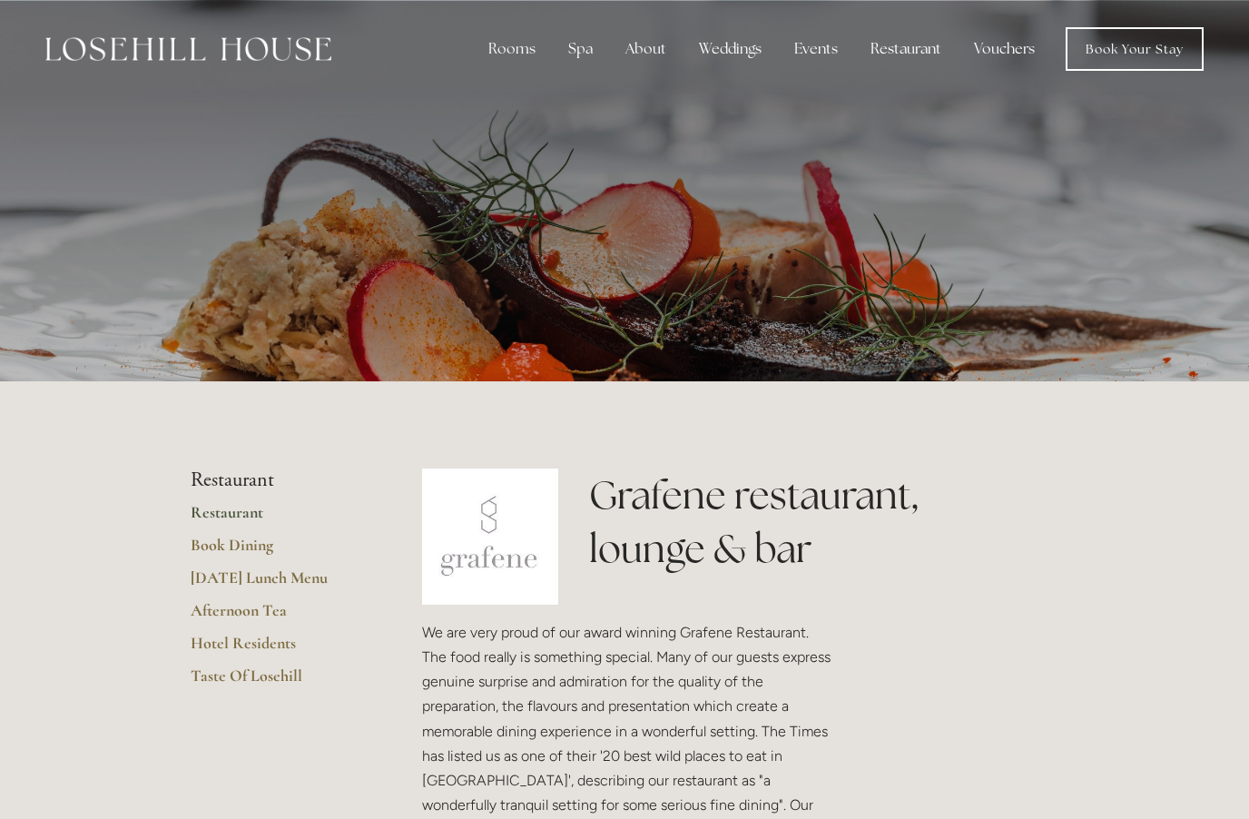  I want to click on div: Events, so click(816, 49).